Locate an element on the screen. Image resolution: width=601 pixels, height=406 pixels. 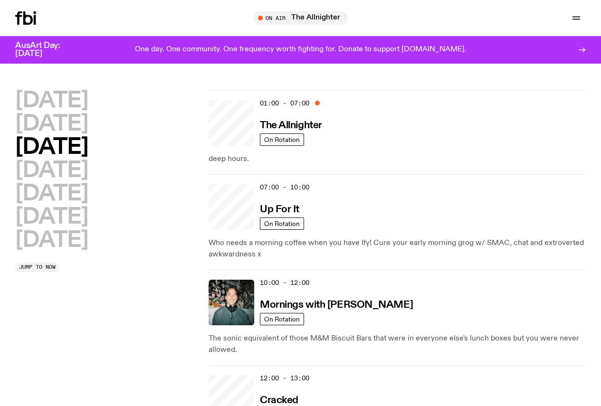
span: 12:00 - 13:00 is located at coordinates (285, 378).